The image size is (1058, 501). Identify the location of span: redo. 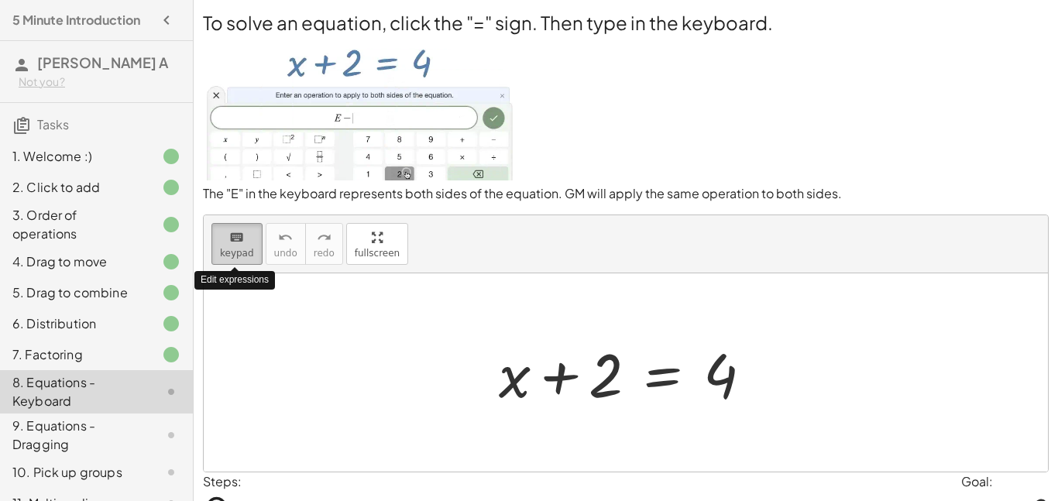
(324, 253).